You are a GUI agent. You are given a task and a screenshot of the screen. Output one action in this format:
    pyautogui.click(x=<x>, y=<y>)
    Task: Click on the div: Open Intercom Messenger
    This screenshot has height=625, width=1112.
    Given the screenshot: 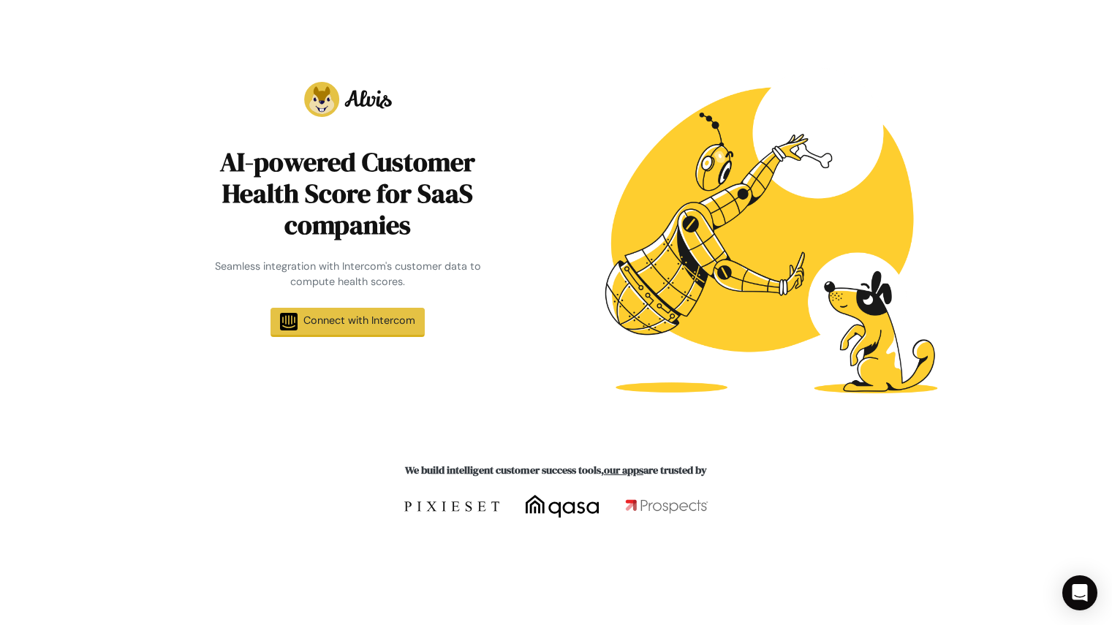 What is the action you would take?
    pyautogui.click(x=1080, y=593)
    